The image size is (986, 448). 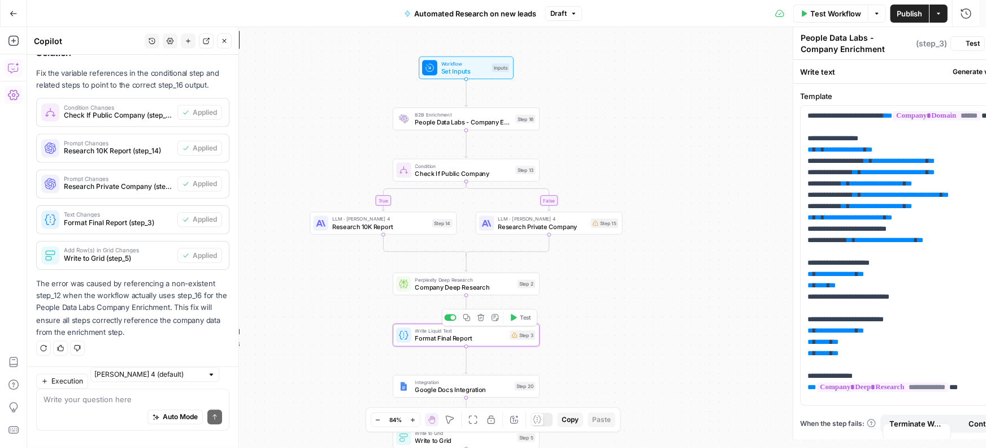 I want to click on div: Step 3, so click(x=522, y=335).